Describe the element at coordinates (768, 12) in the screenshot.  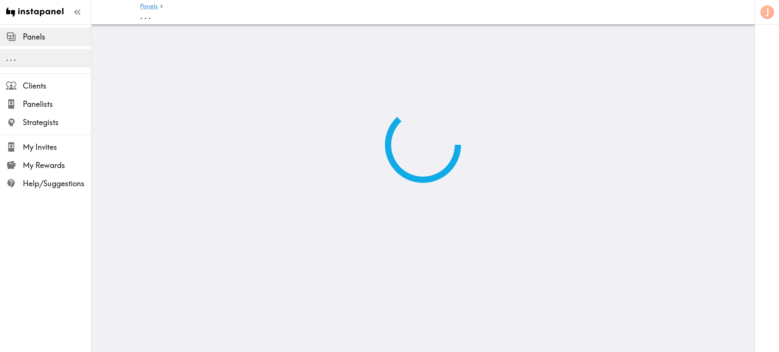
I see `span: J` at that location.